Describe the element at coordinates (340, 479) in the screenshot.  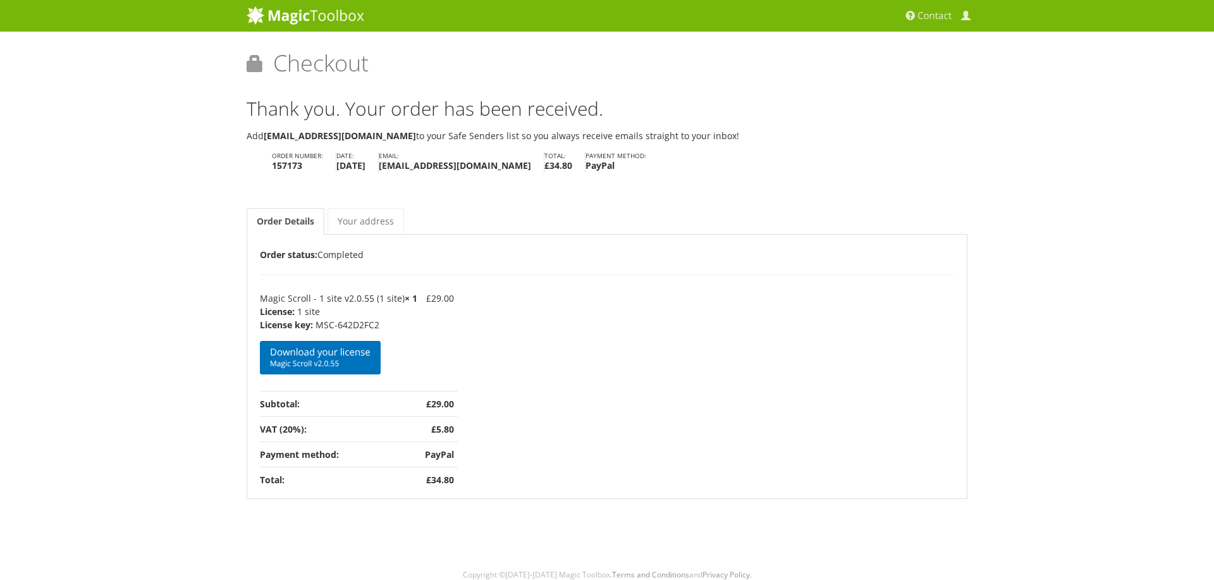
I see `th: Total:` at that location.